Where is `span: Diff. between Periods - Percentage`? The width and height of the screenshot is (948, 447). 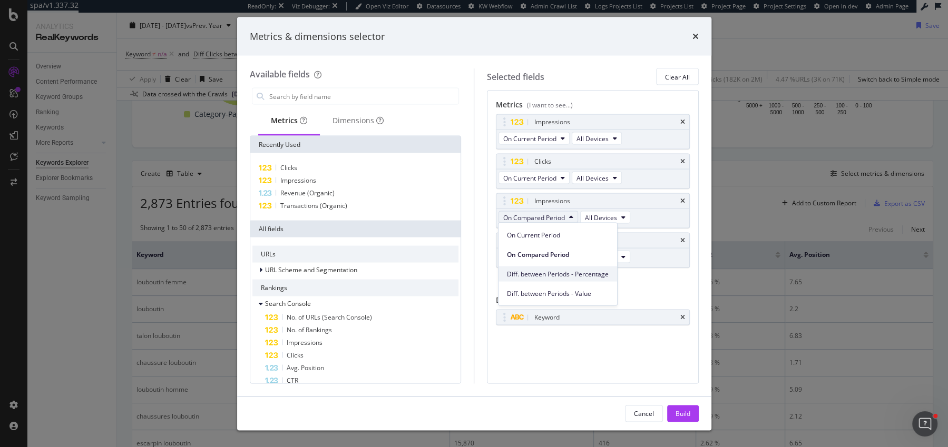
span: Diff. between Periods - Percentage is located at coordinates (557, 274).